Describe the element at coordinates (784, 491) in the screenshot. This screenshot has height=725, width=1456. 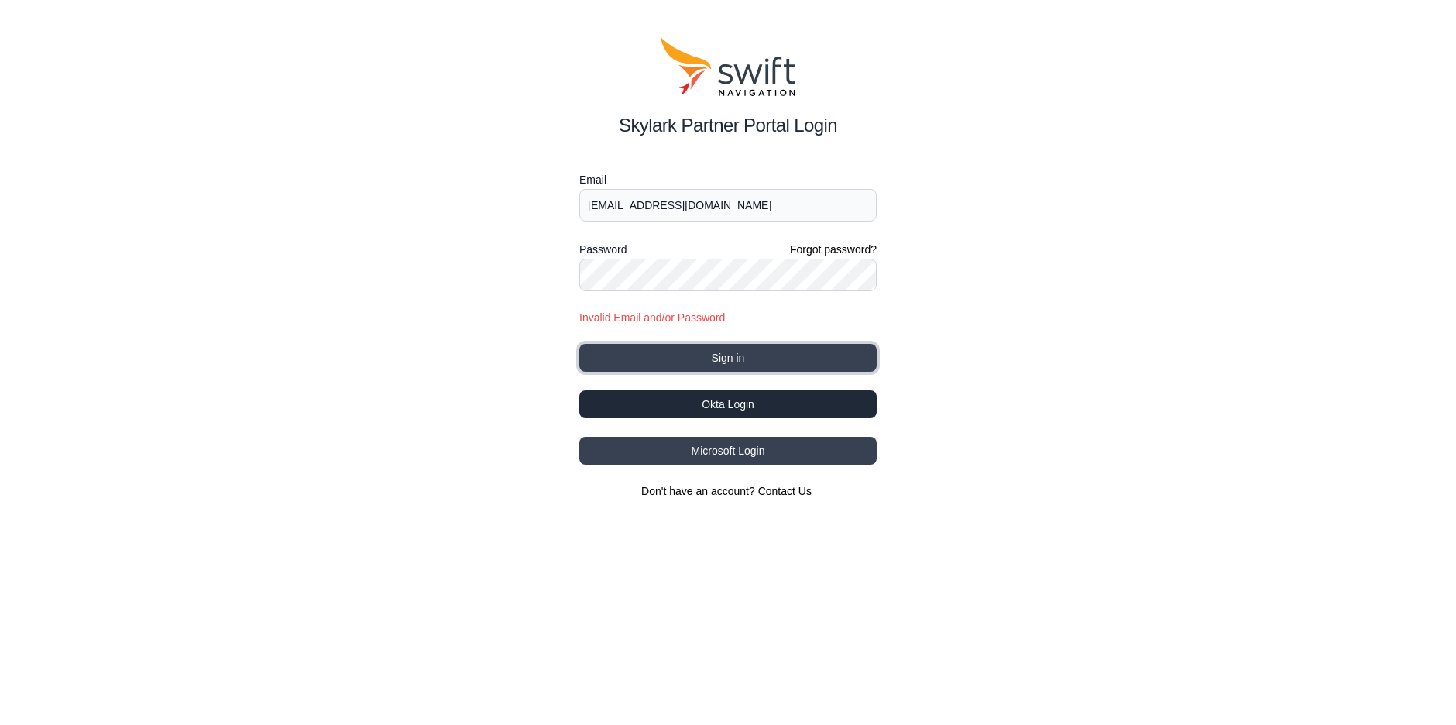
I see `a: Contact Us` at that location.